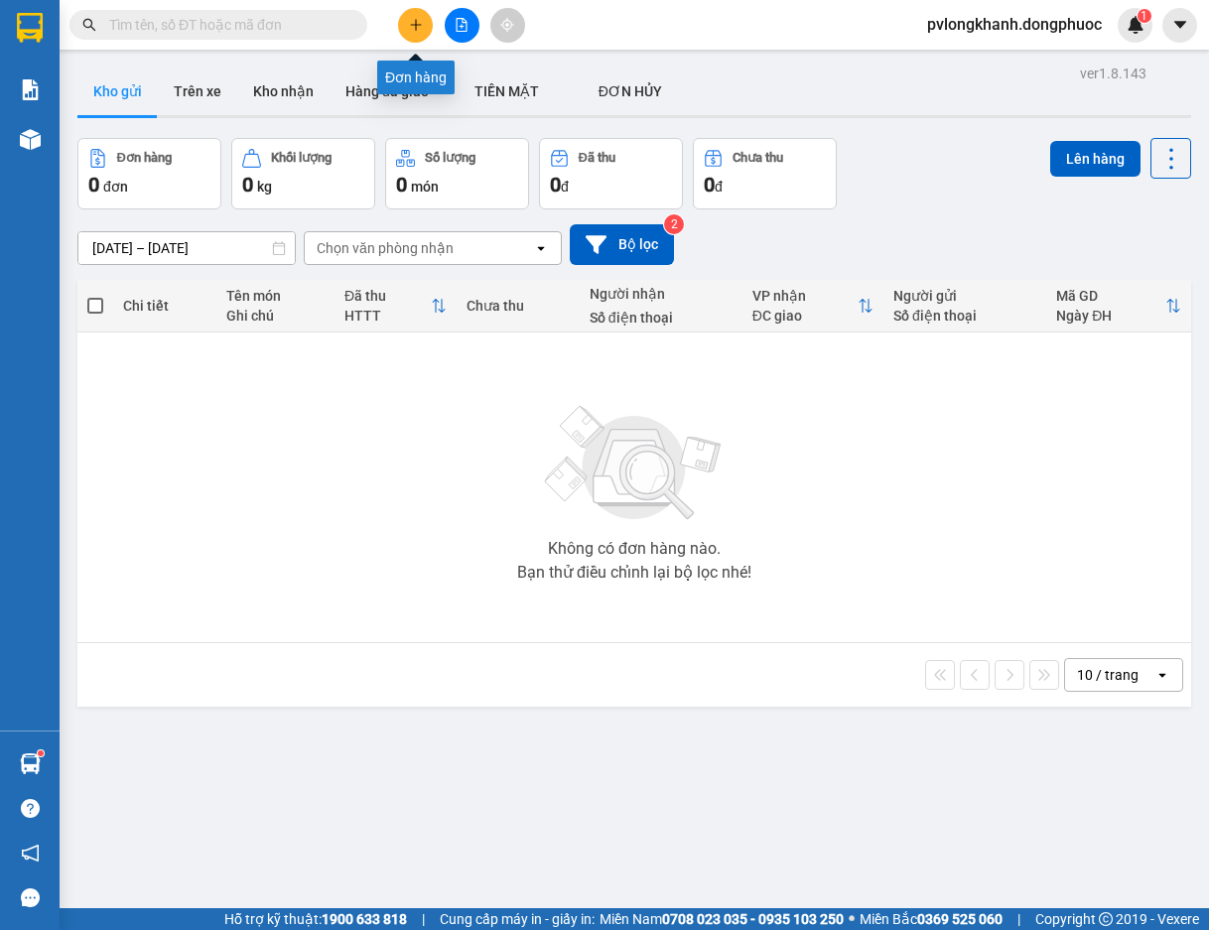  Describe the element at coordinates (275, 316) in the screenshot. I see `div: Ghi chú` at that location.